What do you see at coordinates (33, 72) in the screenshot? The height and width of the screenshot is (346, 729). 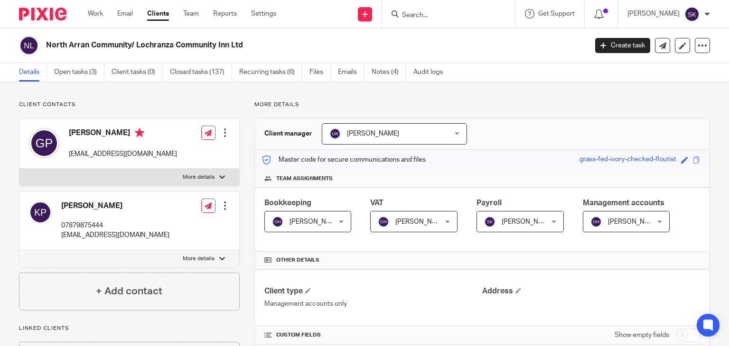 I see `a: Details` at bounding box center [33, 72].